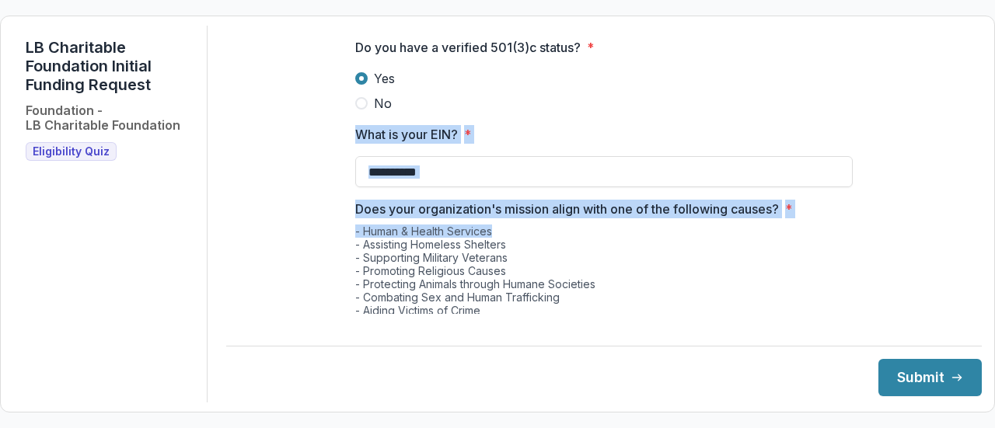  I want to click on span: Yes, so click(384, 79).